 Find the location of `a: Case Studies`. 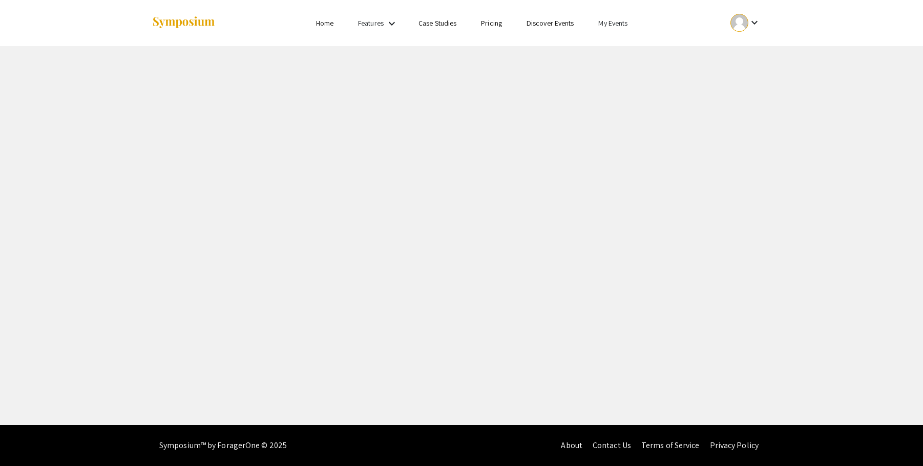

a: Case Studies is located at coordinates (438, 23).